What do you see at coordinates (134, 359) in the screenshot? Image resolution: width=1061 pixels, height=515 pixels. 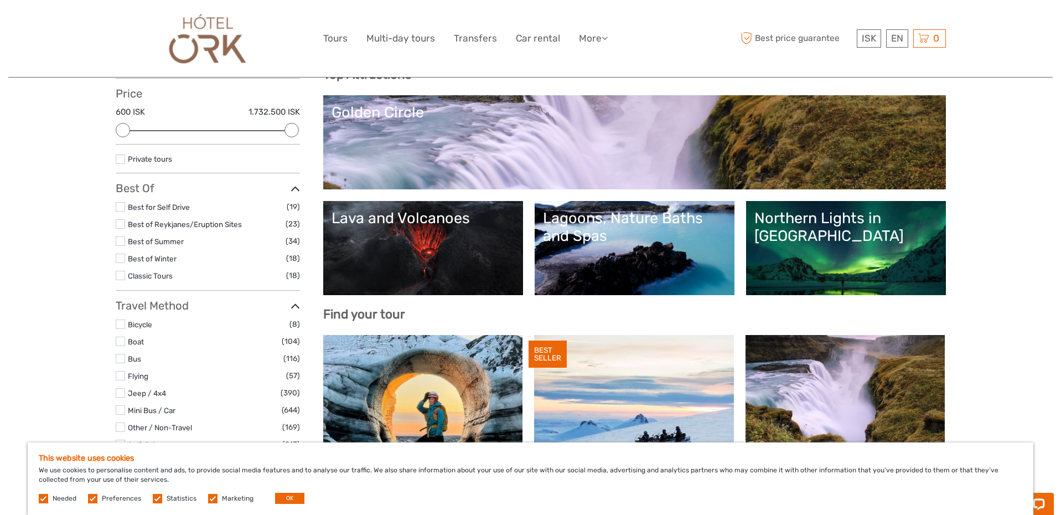 I see `a: Bus` at bounding box center [134, 359].